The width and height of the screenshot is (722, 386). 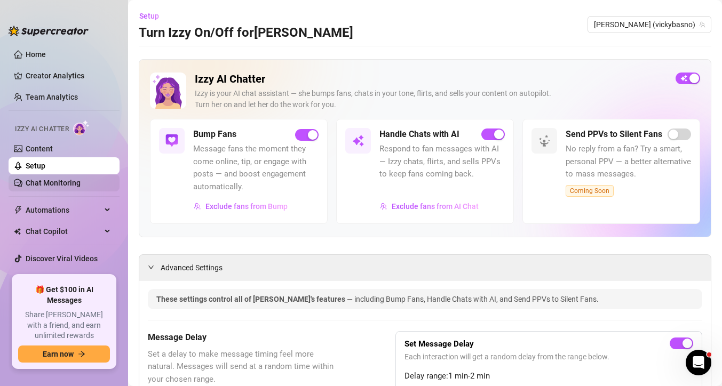 What do you see at coordinates (81, 127) in the screenshot?
I see `img: AI Chatter` at bounding box center [81, 127].